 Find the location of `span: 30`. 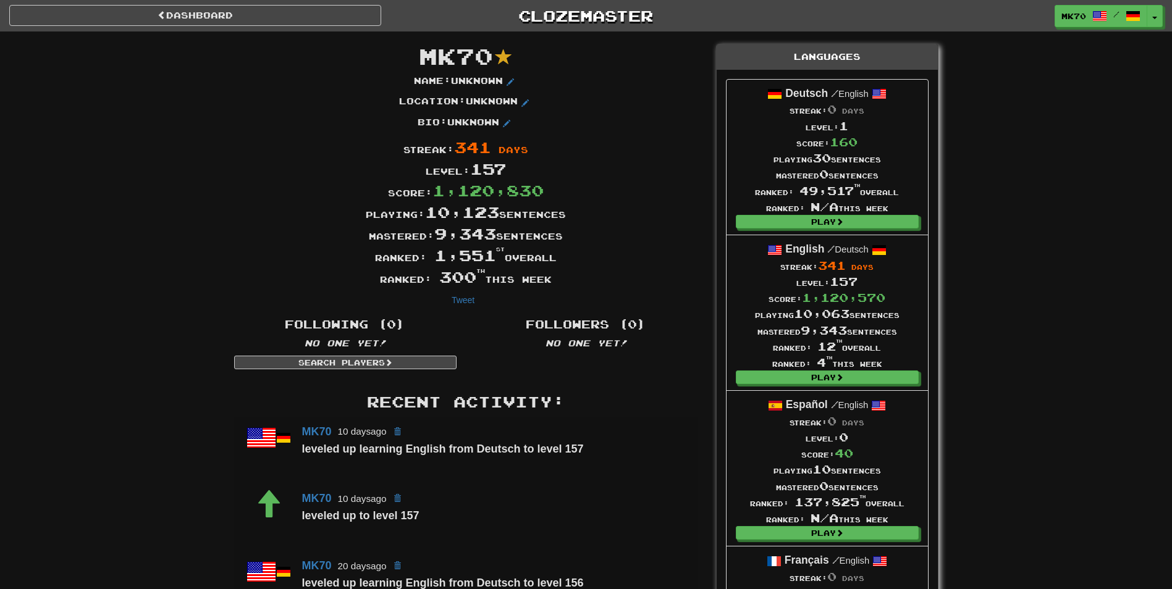

span: 30 is located at coordinates (822, 158).